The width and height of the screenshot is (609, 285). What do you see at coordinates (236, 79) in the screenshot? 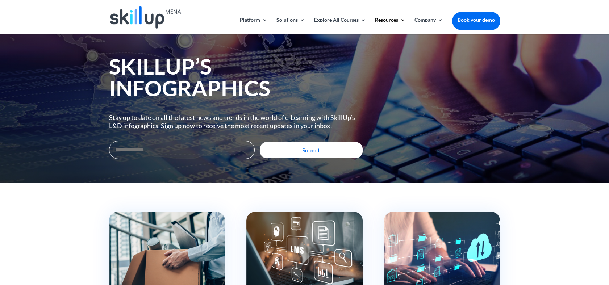
I see `h1: SkillUp’s Infographics` at bounding box center [236, 79].